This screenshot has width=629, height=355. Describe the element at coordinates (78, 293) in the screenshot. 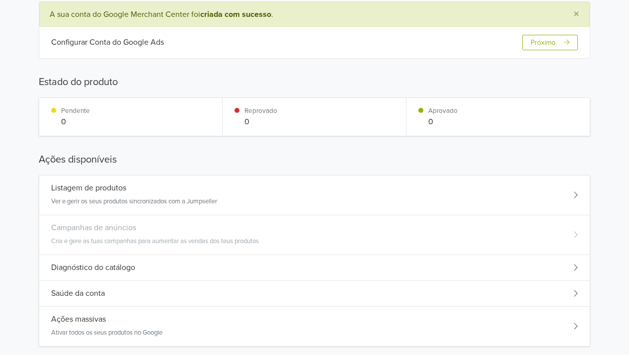

I see `h5: Saúde da conta` at that location.